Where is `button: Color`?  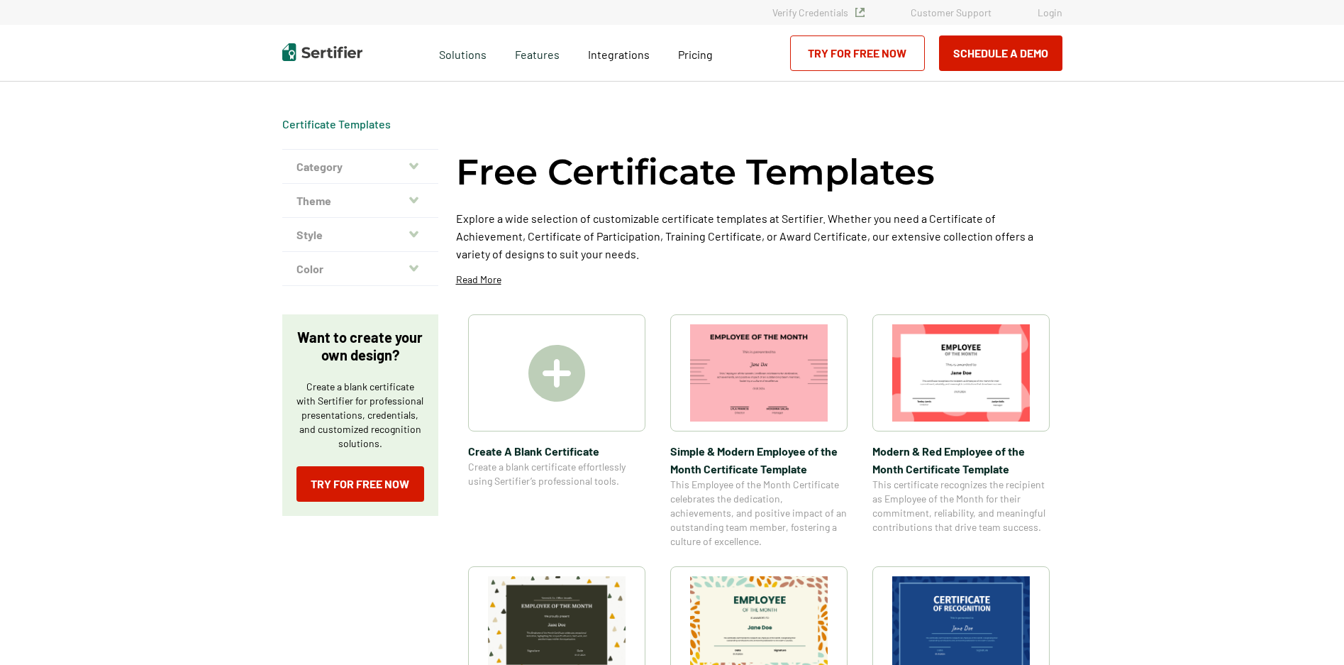 button: Color is located at coordinates (360, 269).